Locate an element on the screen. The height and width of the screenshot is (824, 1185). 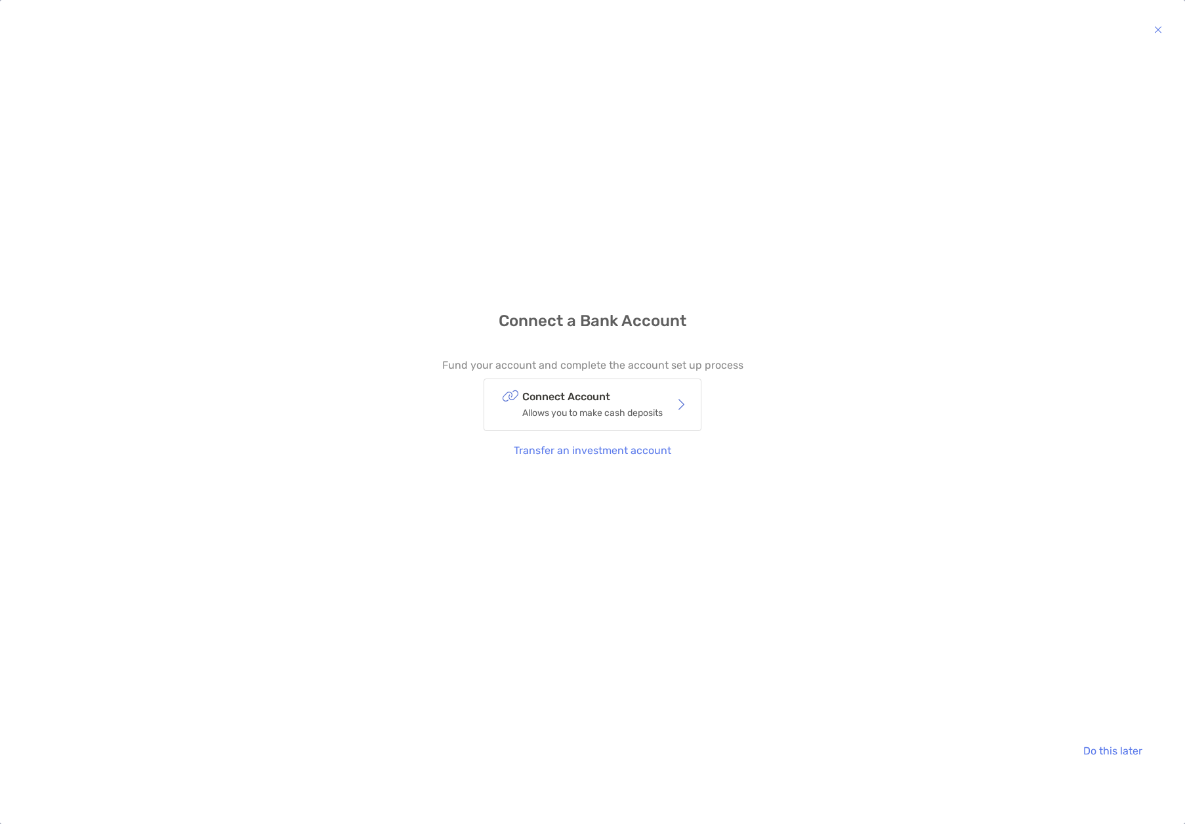
button: Transfer an investment account is located at coordinates (592, 451).